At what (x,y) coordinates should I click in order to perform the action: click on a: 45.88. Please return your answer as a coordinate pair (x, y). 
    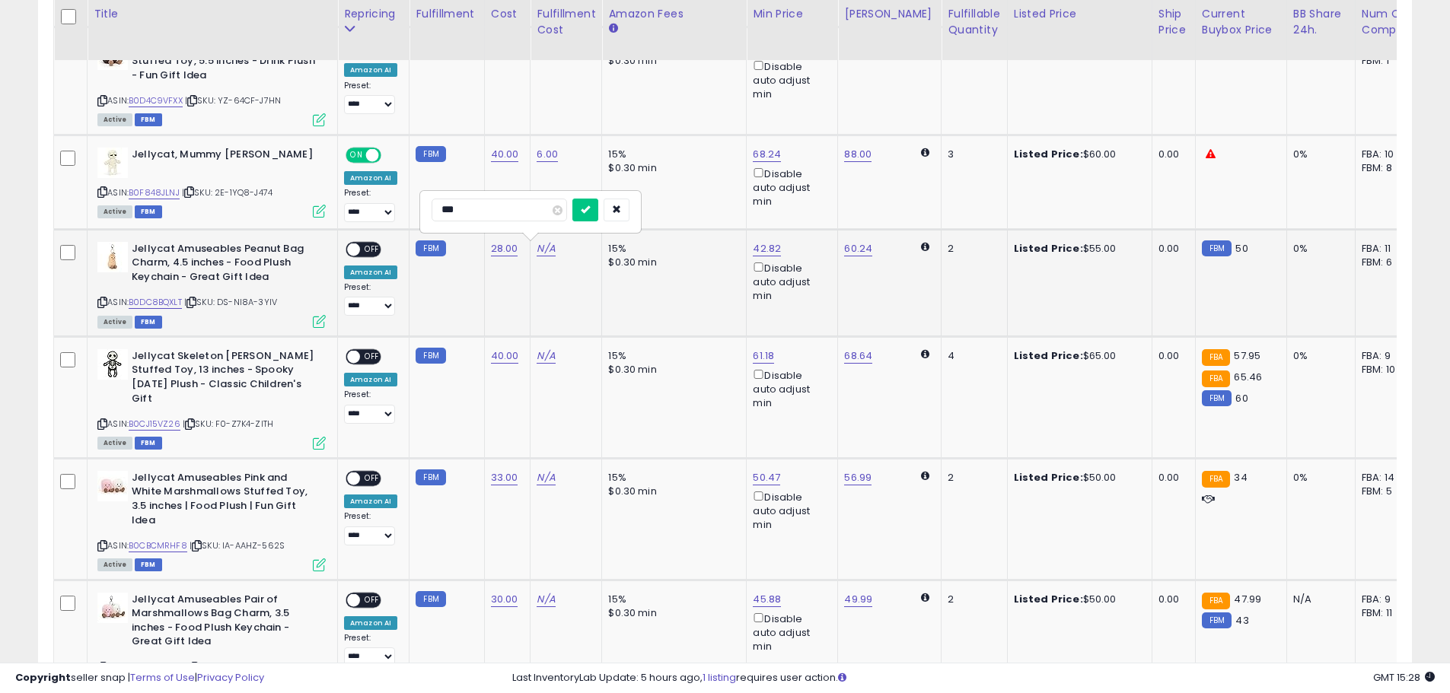
    Looking at the image, I should click on (766, 600).